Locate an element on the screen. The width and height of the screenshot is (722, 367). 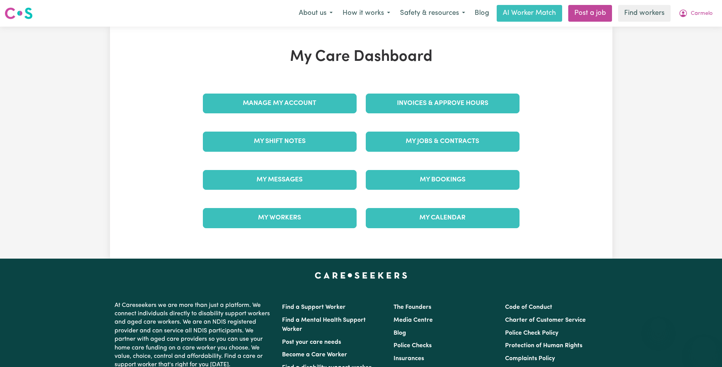
a: Code of Conduct is located at coordinates (529, 308).